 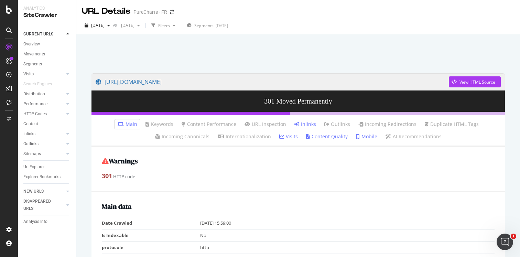 I want to click on div: Url Explorer, so click(x=34, y=167).